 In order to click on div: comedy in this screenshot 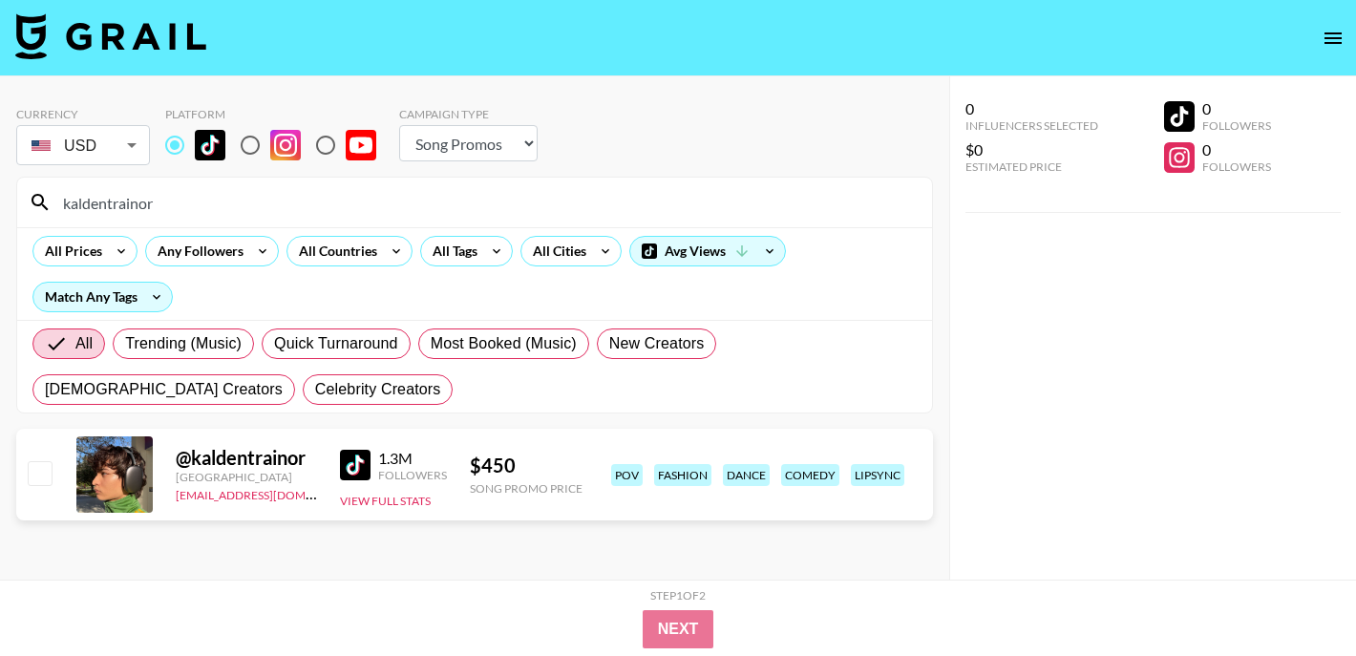, I will do `click(810, 475)`.